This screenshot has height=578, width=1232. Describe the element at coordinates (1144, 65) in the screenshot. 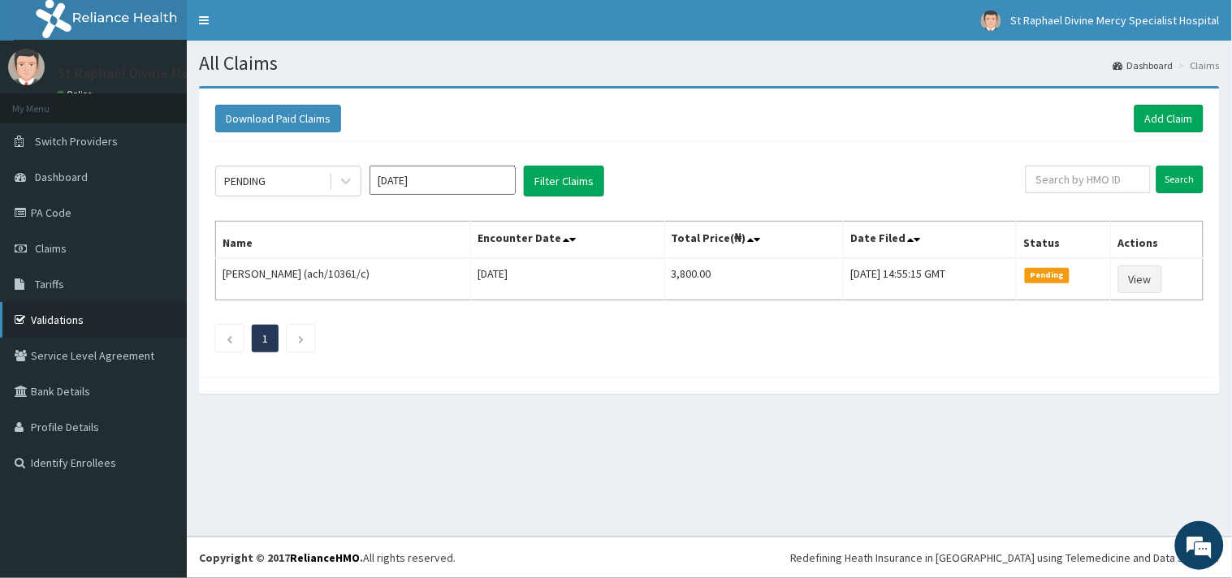

I see `a: Dashboard` at that location.